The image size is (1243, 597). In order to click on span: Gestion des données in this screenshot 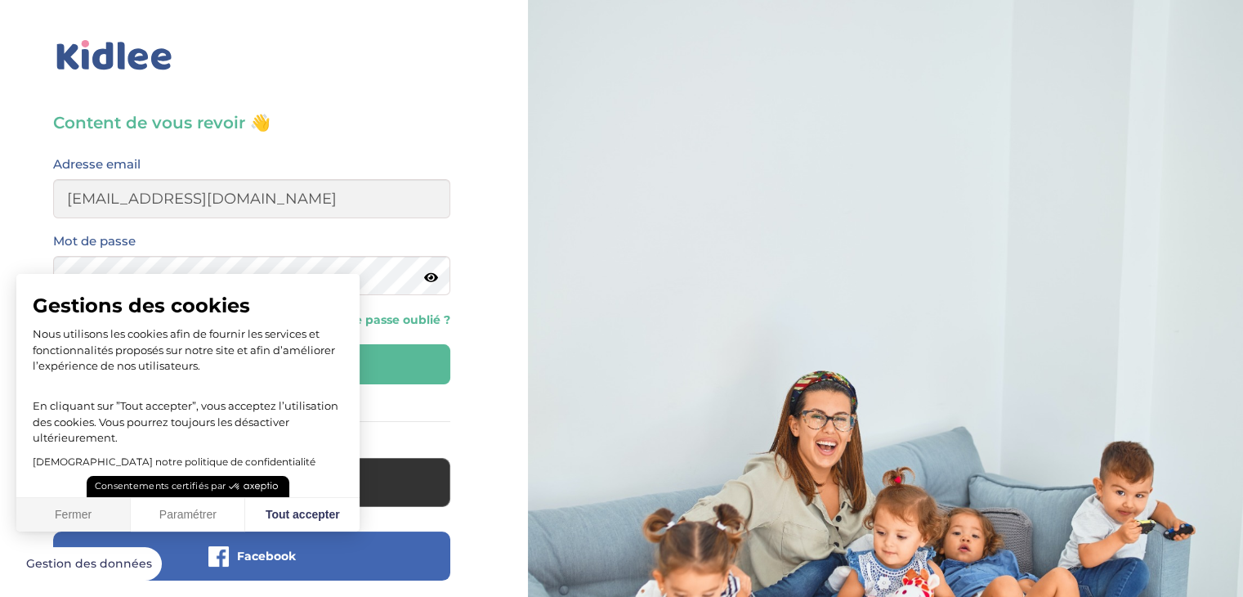, I will do `click(89, 564)`.